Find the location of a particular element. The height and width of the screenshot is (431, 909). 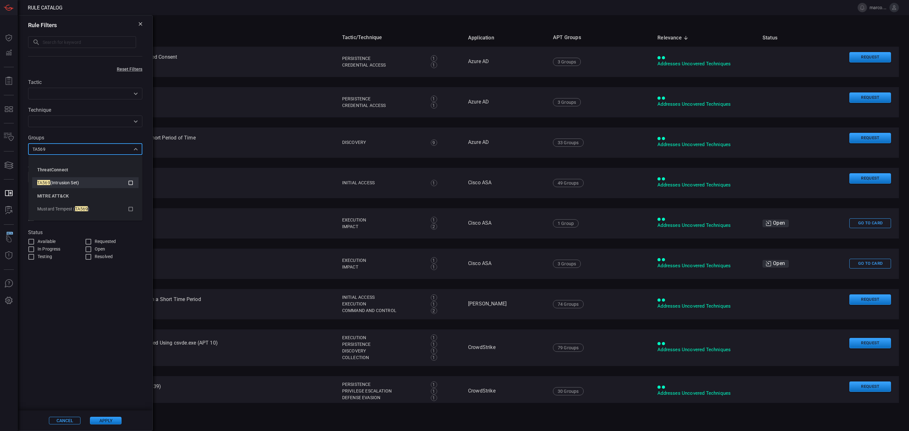

button: MITRE - Detection Posture is located at coordinates (9, 109).